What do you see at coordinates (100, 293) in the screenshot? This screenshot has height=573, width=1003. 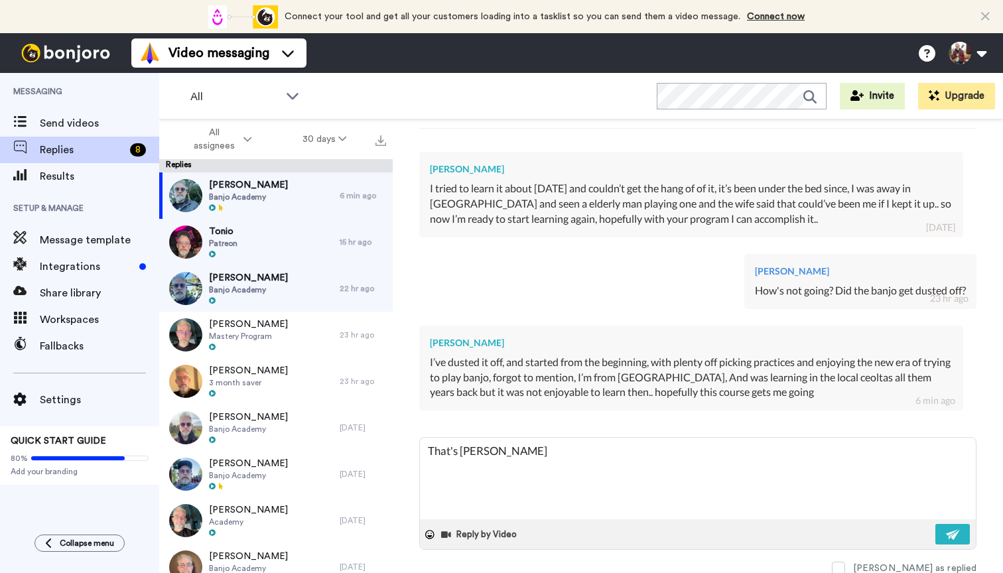 I see `span: Share library` at bounding box center [100, 293].